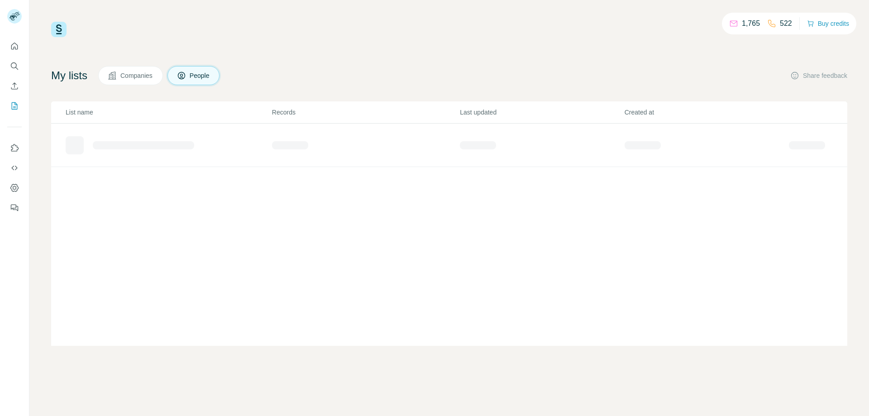 The image size is (869, 416). What do you see at coordinates (542, 112) in the screenshot?
I see `p: Last updated` at bounding box center [542, 112].